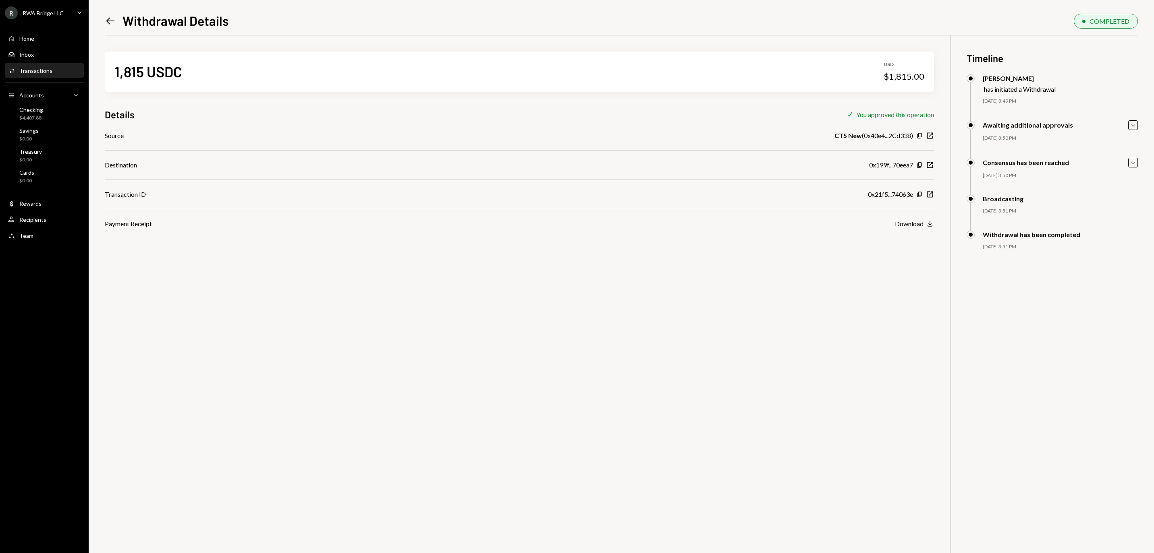 This screenshot has height=553, width=1154. I want to click on a: Savings$0.00, so click(44, 135).